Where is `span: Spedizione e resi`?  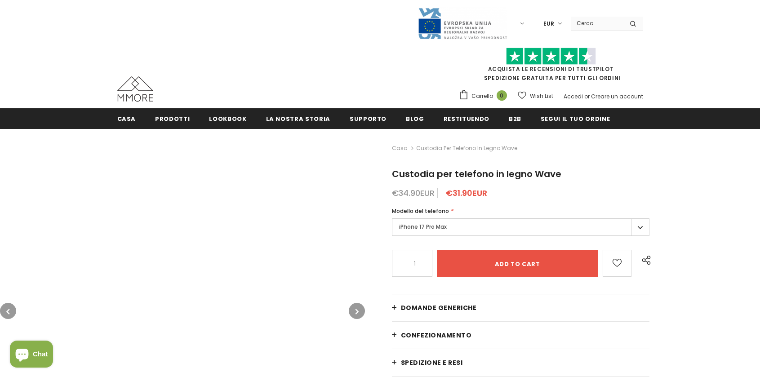
span: Spedizione e resi is located at coordinates (432, 363).